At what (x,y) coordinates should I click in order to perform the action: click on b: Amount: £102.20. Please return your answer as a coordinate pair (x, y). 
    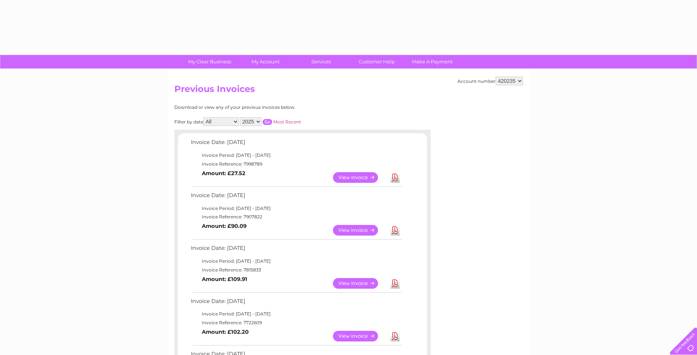
    Looking at the image, I should click on (225, 332).